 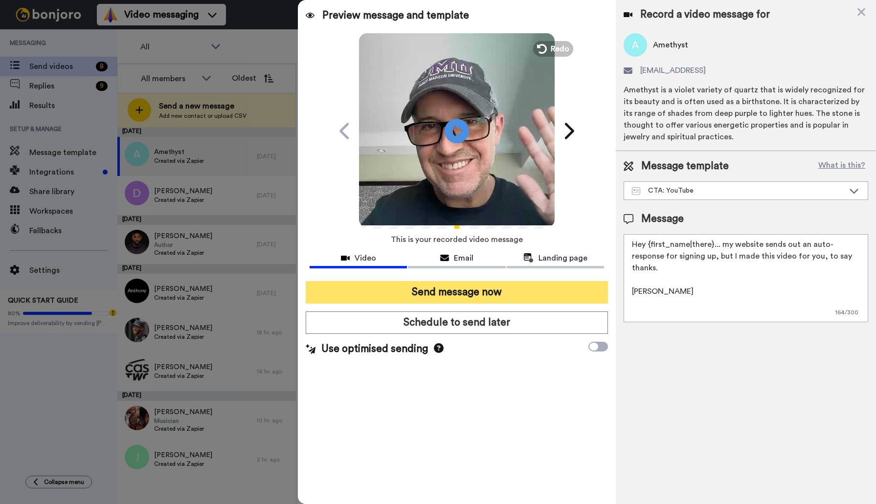 What do you see at coordinates (685, 166) in the screenshot?
I see `span: Message template` at bounding box center [685, 166].